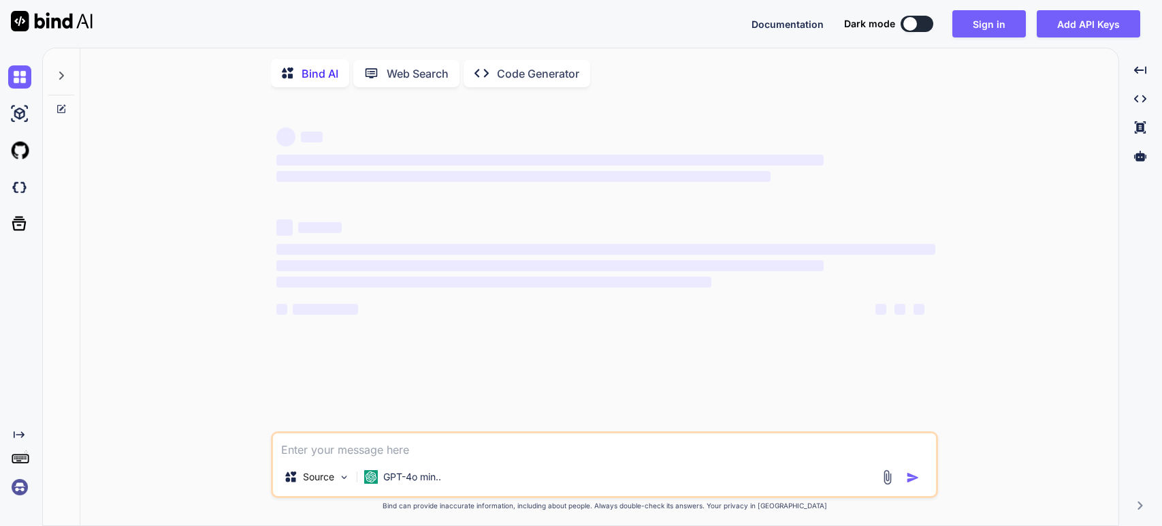 The image size is (1162, 526). Describe the element at coordinates (20, 77) in the screenshot. I see `img: chat` at that location.